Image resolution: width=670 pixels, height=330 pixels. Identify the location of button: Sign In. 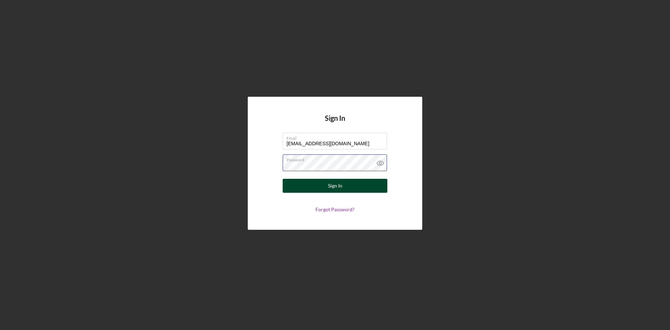
(335, 186).